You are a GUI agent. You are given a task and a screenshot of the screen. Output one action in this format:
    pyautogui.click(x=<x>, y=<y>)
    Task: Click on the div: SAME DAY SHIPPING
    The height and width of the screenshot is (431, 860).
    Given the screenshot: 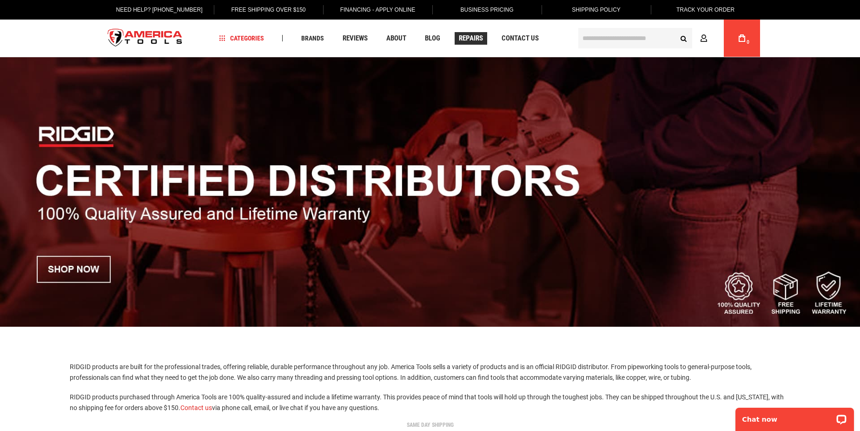 What is the action you would take?
    pyautogui.click(x=430, y=425)
    